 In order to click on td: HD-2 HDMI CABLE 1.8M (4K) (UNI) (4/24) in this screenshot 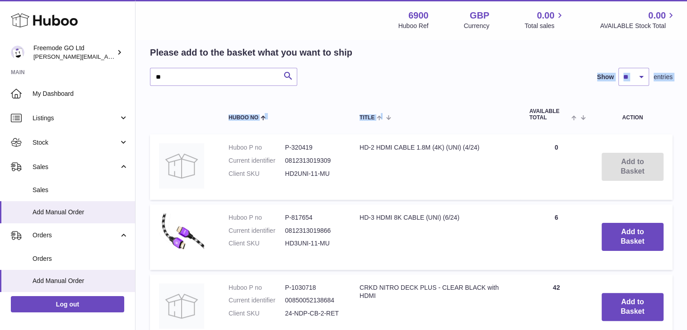, I will do `click(435, 167)`.